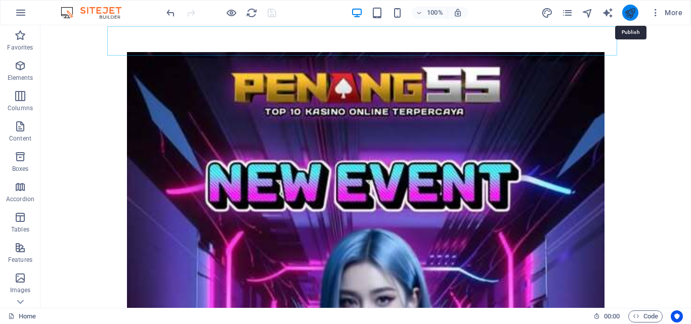  What do you see at coordinates (20, 139) in the screenshot?
I see `p: Content` at bounding box center [20, 139].